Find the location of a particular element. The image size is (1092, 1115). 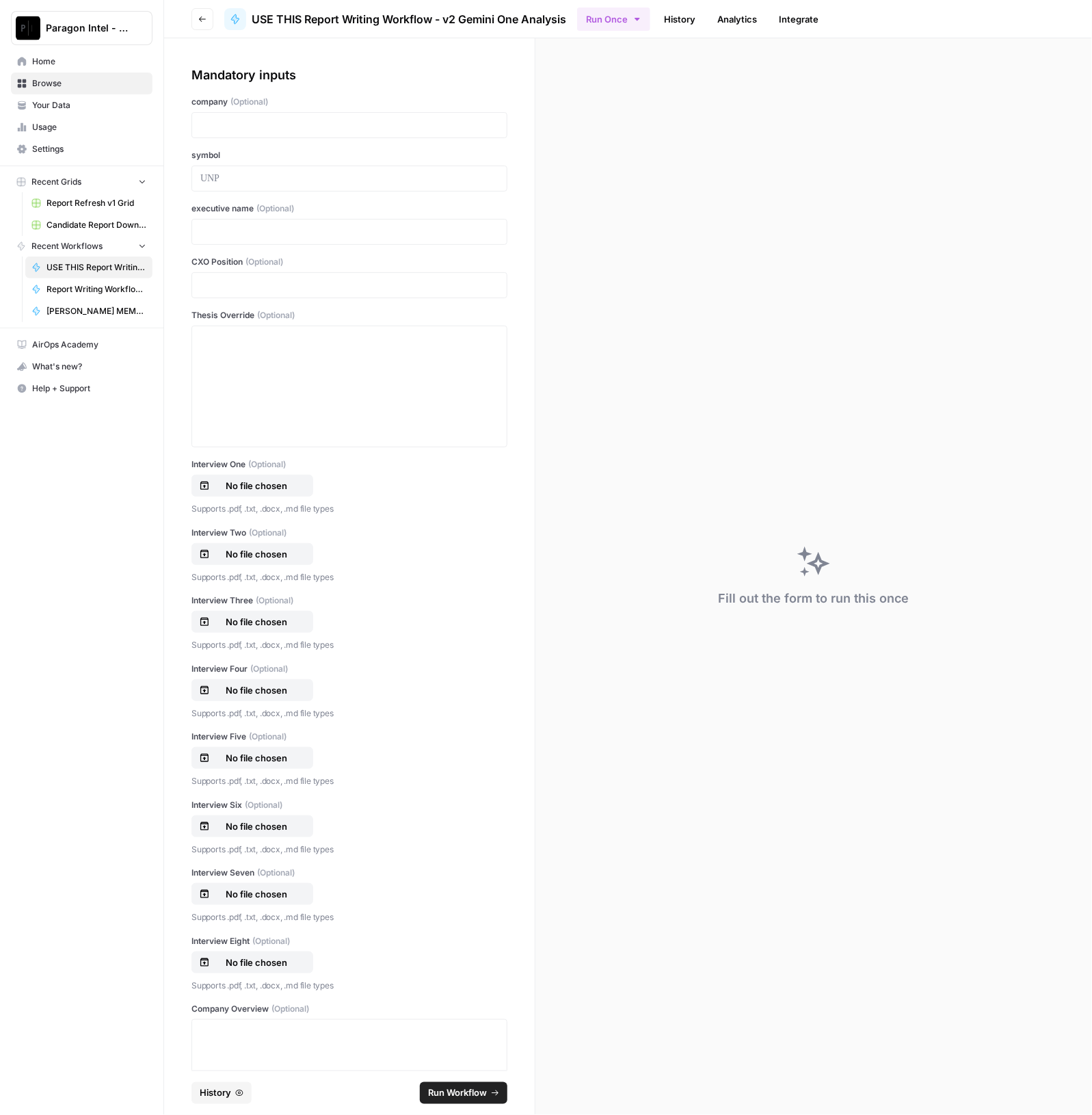

label: Interview One is located at coordinates (349, 465).